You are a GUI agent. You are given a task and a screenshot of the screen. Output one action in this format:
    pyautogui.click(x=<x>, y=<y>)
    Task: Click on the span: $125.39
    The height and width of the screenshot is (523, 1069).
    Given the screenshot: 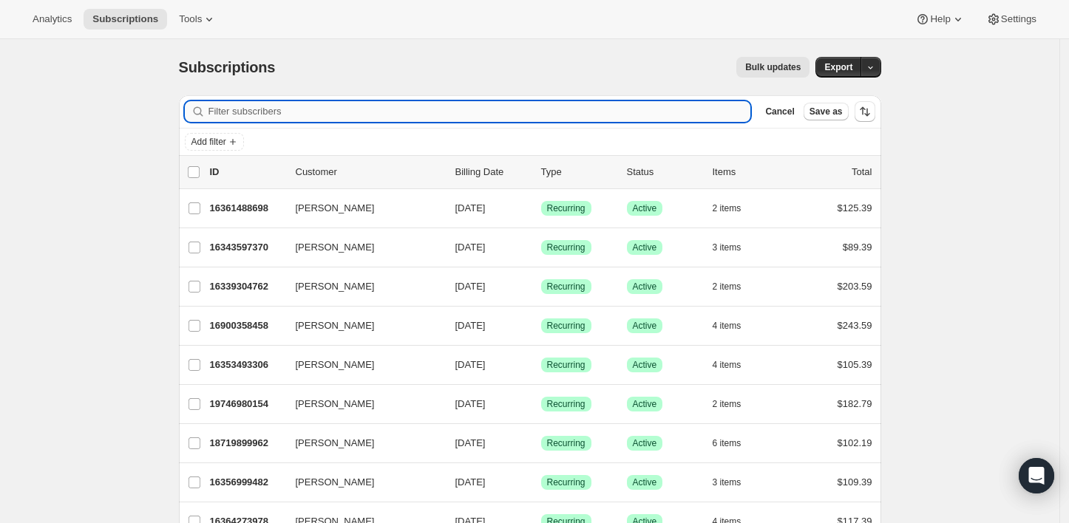 What is the action you would take?
    pyautogui.click(x=854, y=208)
    